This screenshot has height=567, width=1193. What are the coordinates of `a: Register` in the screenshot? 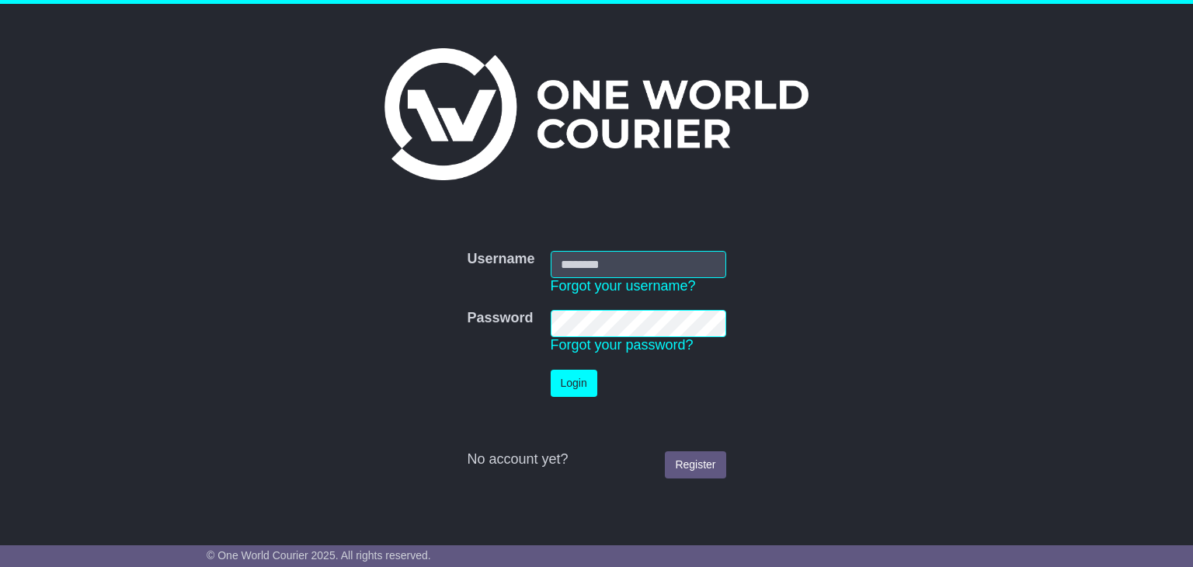 It's located at (695, 464).